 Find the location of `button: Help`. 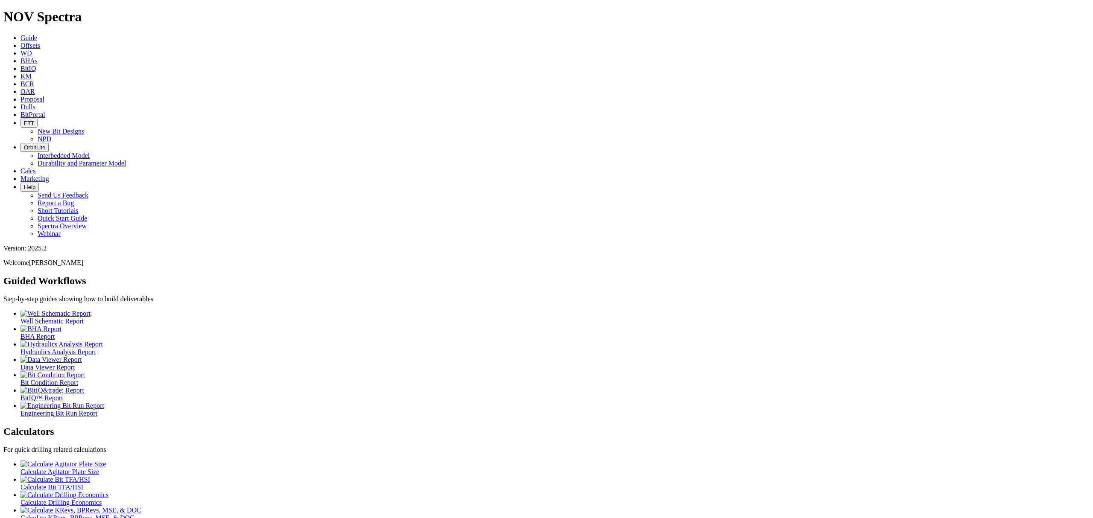

button: Help is located at coordinates (29, 187).